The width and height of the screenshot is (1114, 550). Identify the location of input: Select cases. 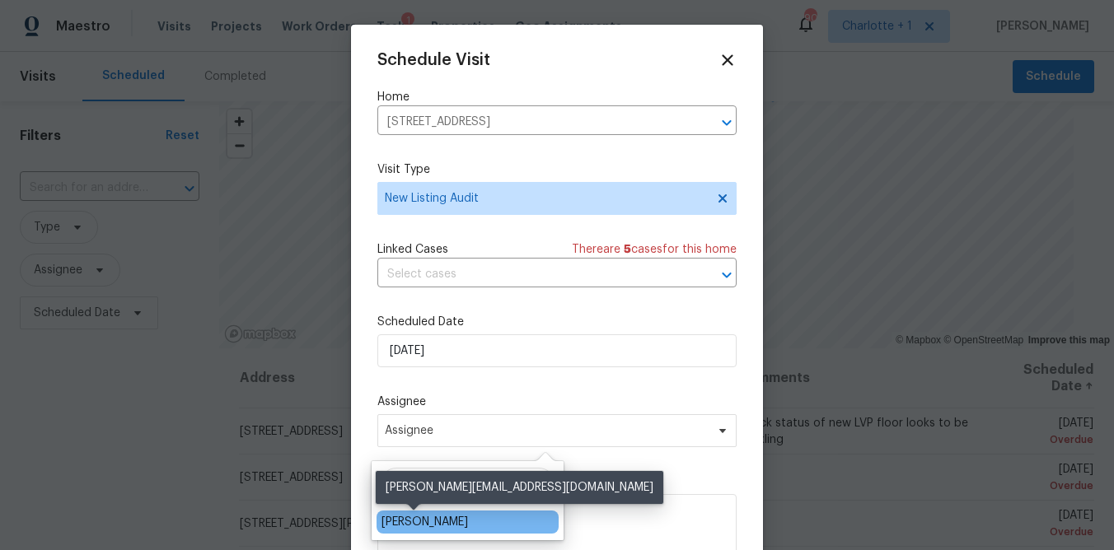
(534, 274).